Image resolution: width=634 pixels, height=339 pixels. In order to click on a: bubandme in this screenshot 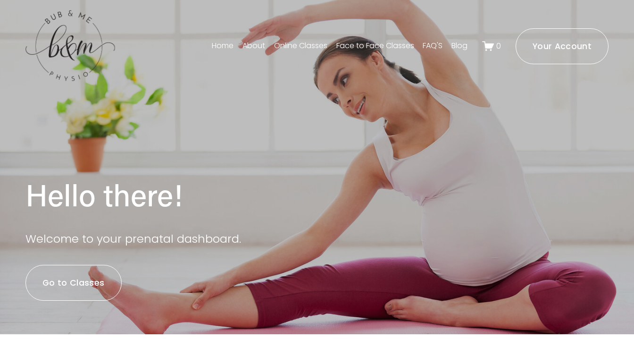, I will do `click(70, 46)`.